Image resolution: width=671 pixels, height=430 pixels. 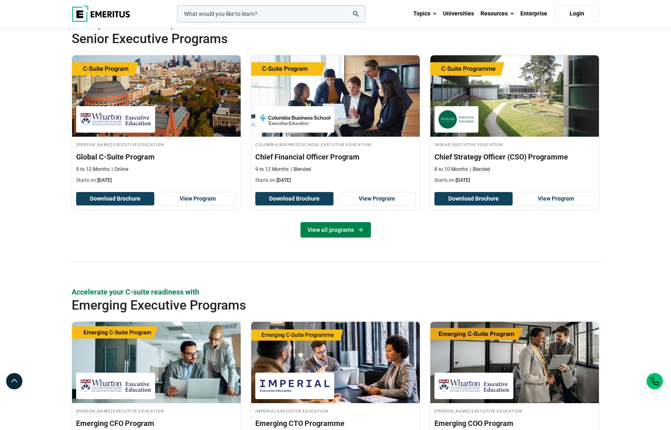 What do you see at coordinates (514, 157) in the screenshot?
I see `h3: Chief Strategy Officer (CSO) Programme` at bounding box center [514, 157].